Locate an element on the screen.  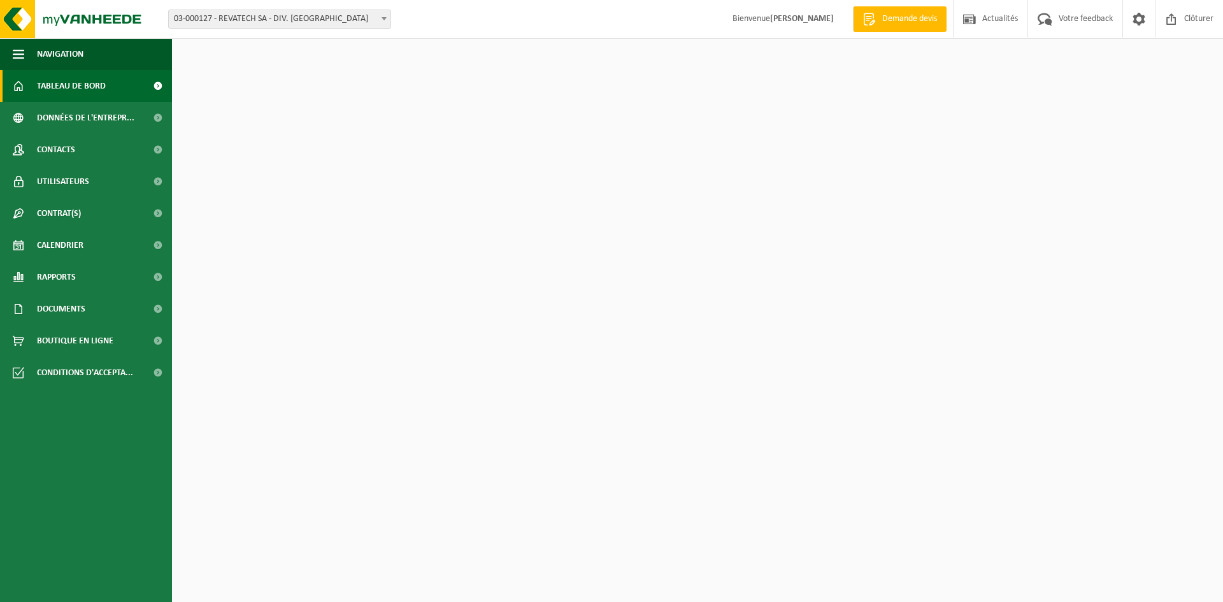
span: 03-000127 - REVATECH SA - DIV. MONSIN - JUPILLE-SUR-MEUSE is located at coordinates (280, 19).